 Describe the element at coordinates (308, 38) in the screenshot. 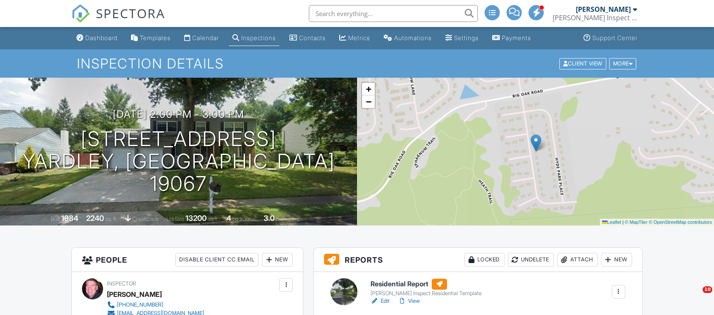

I see `a: Contacts` at that location.